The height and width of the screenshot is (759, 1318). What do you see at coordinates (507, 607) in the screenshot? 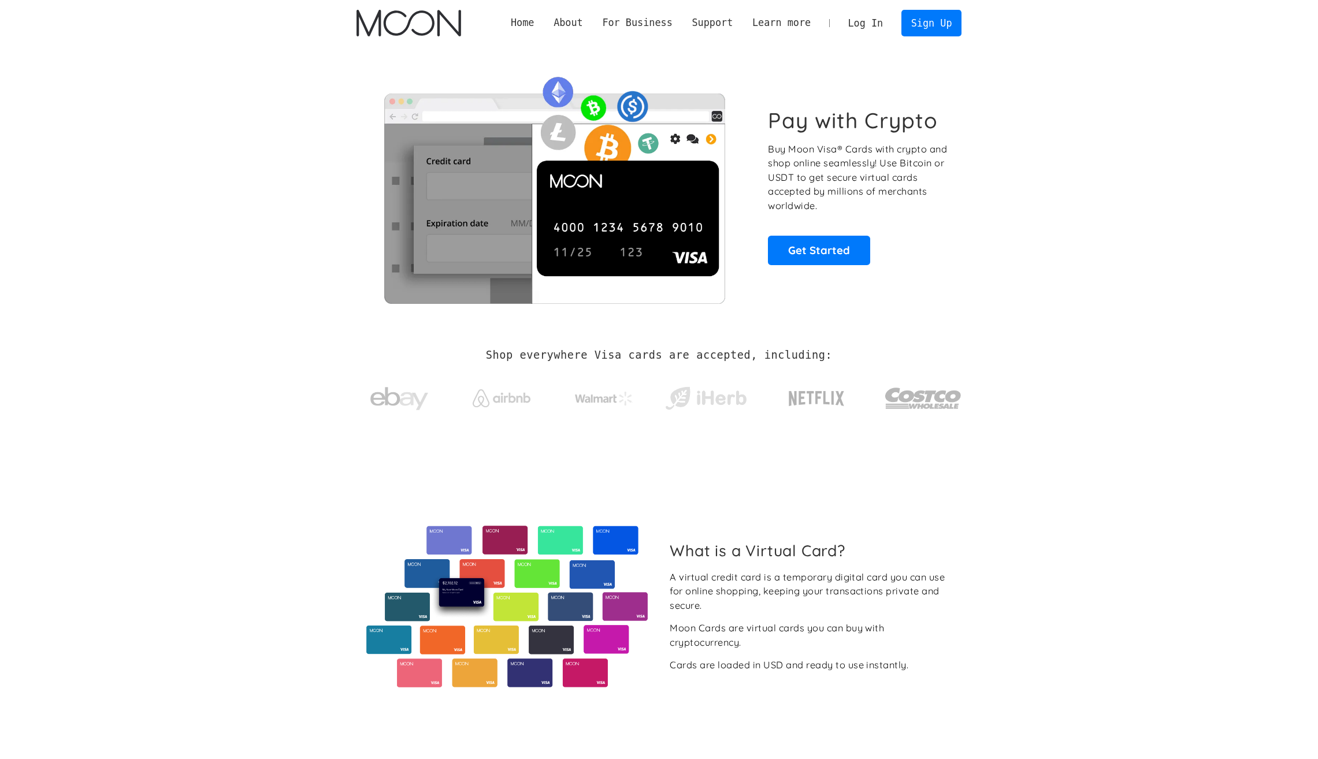
I see `img: Virtual cards from Moon` at bounding box center [507, 607].